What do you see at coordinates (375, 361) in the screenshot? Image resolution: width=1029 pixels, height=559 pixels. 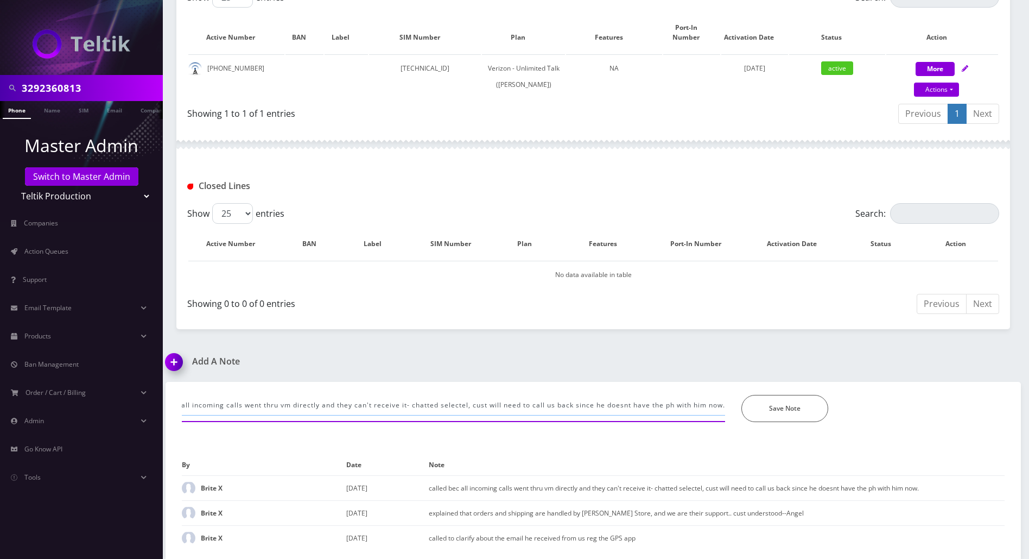 I see `h1: Add A Note` at bounding box center [375, 361].